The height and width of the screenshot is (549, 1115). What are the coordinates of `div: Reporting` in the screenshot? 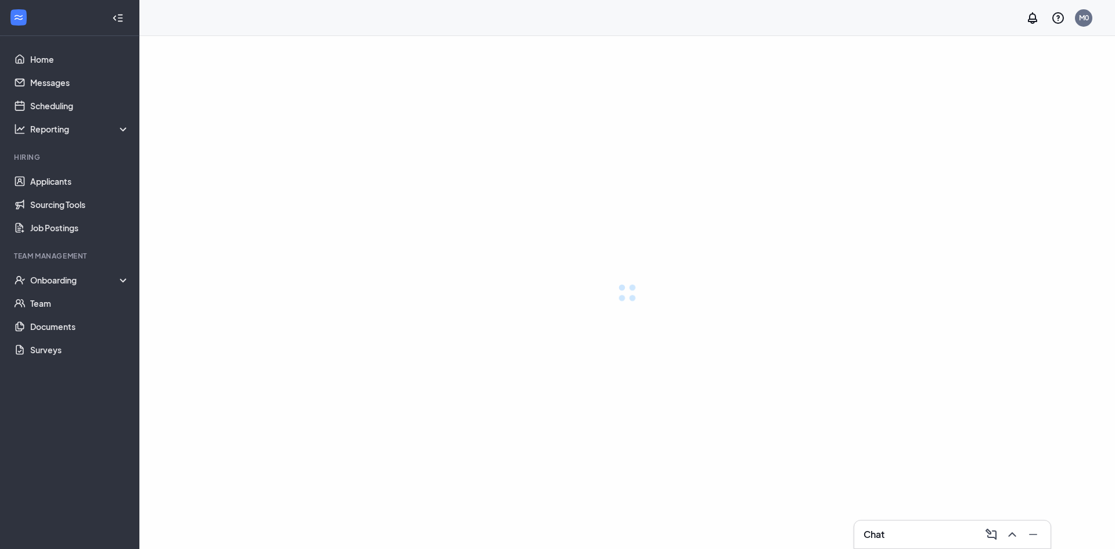 It's located at (80, 129).